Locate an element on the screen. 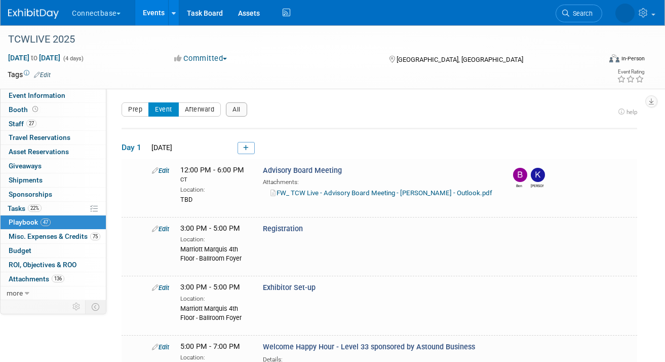 Image resolution: width=665 pixels, height=362 pixels. span: 75 is located at coordinates (95, 236).